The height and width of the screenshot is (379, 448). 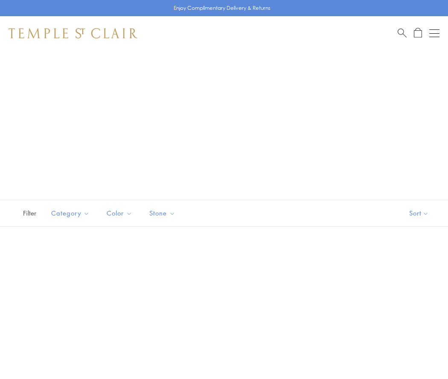 I want to click on button: Open navigation, so click(x=434, y=33).